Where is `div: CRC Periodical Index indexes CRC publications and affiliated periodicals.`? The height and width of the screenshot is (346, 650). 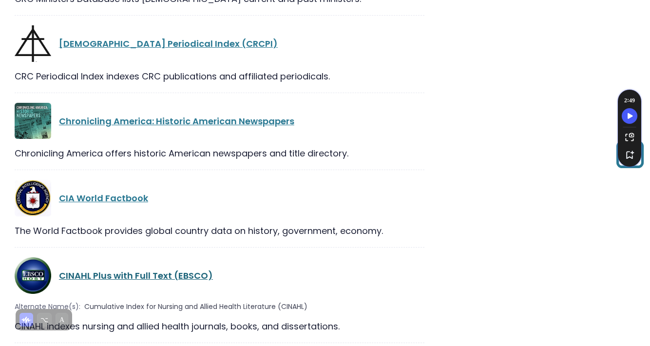
div: CRC Periodical Index indexes CRC publications and affiliated periodicals. is located at coordinates (219, 76).